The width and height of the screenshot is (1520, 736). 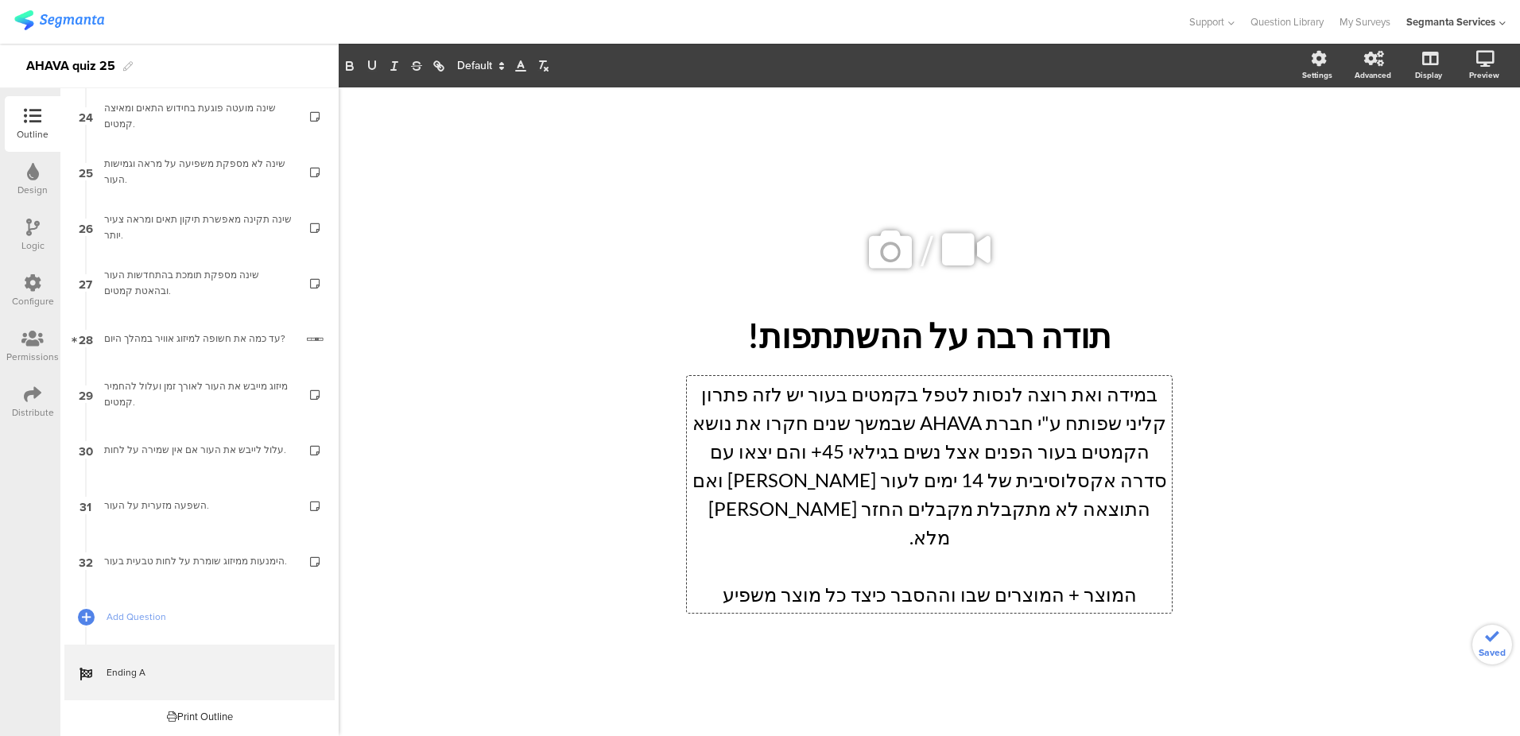 What do you see at coordinates (33, 190) in the screenshot?
I see `div: Design` at bounding box center [33, 190].